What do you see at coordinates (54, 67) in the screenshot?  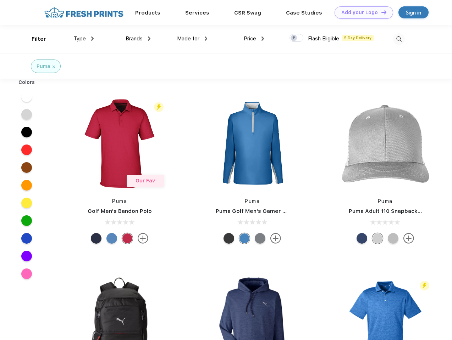 I see `img: filter_cancel.svg` at bounding box center [54, 67].